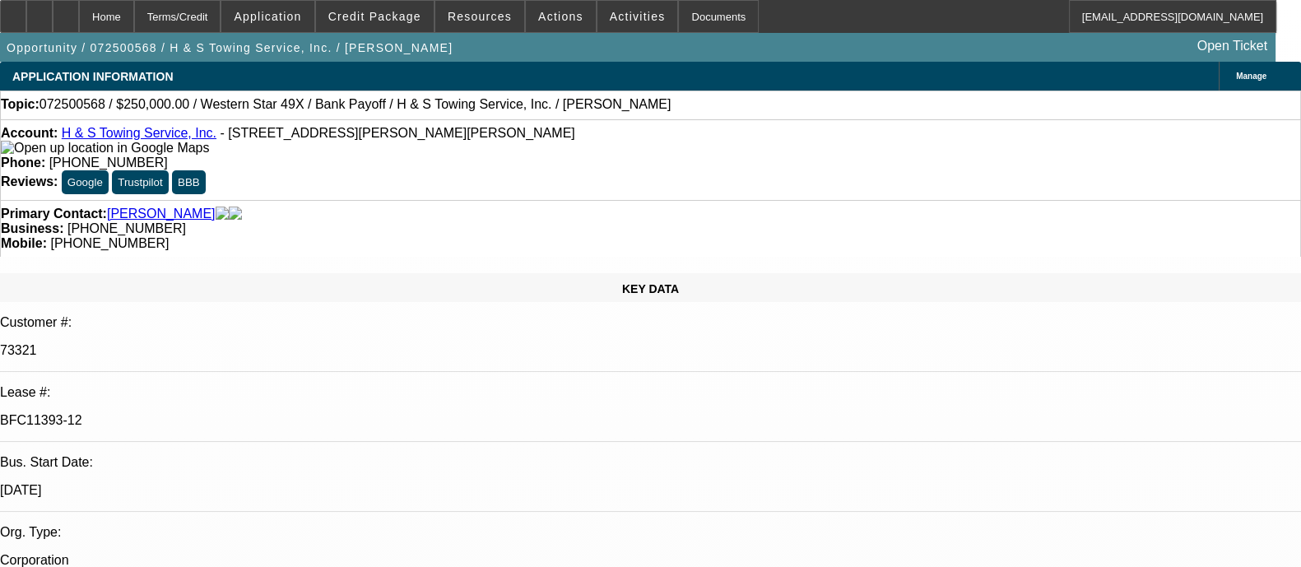 This screenshot has width=1301, height=567. Describe the element at coordinates (104, 148) in the screenshot. I see `img: Open up location in Google Maps` at that location.